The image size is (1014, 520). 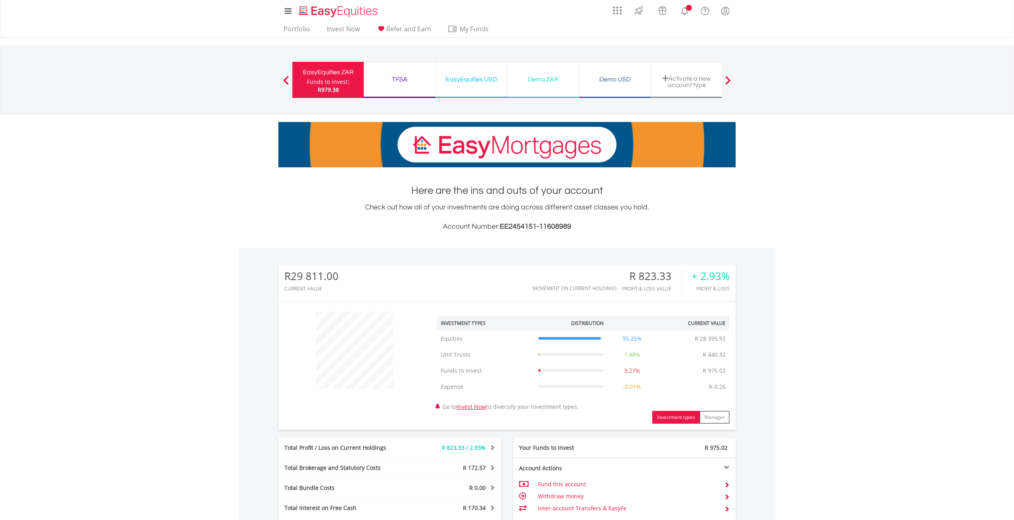 I want to click on a: Portfolio, so click(x=297, y=31).